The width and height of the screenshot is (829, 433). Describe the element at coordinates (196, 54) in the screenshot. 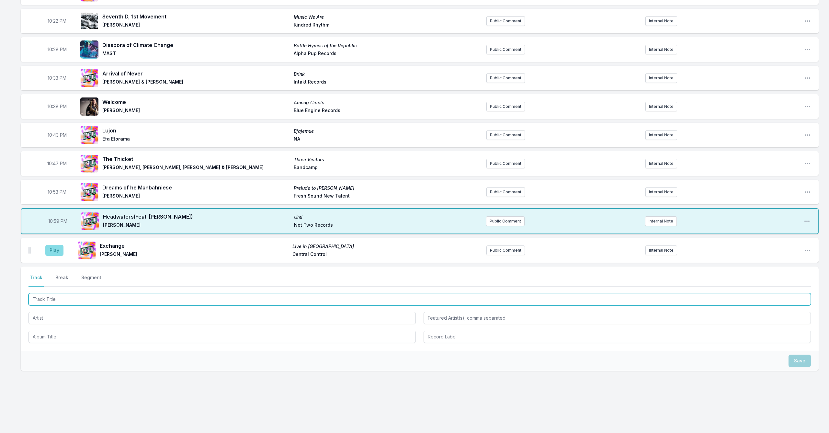

I see `span: MAST` at that location.